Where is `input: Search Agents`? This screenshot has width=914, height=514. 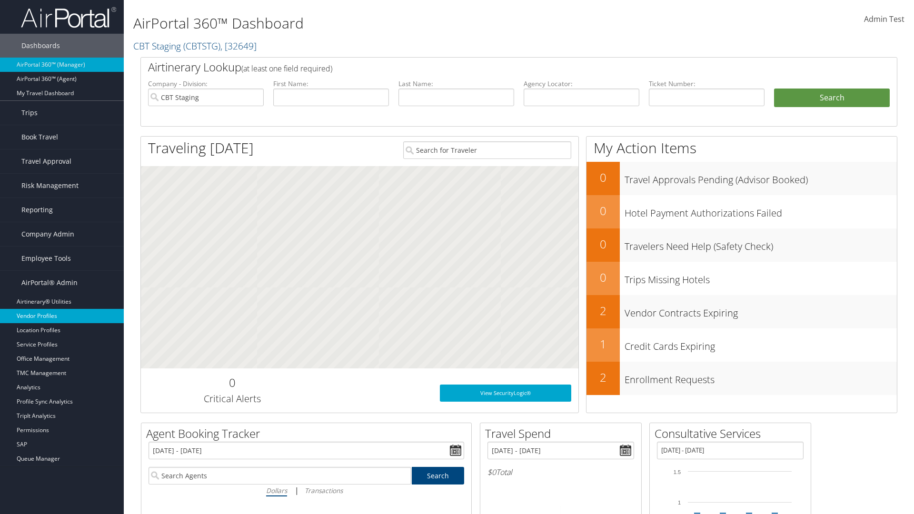
input: Search Agents is located at coordinates (280, 476).